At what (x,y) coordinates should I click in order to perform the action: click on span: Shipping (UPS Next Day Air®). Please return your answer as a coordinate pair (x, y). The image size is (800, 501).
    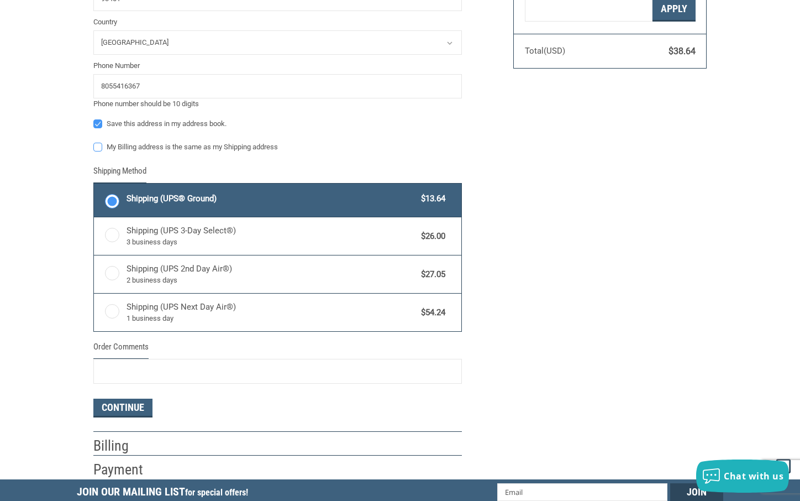
    Looking at the image, I should click on (271, 312).